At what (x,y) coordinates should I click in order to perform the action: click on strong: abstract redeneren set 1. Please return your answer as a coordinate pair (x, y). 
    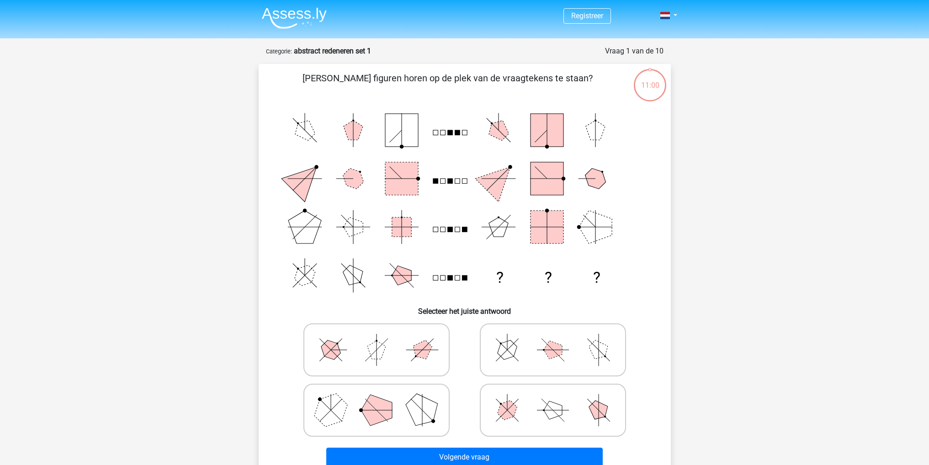
    Looking at the image, I should click on (332, 51).